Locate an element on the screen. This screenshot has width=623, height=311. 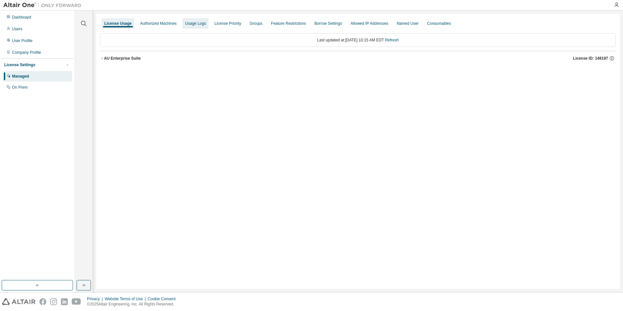
img: instagram.svg is located at coordinates (53, 301).